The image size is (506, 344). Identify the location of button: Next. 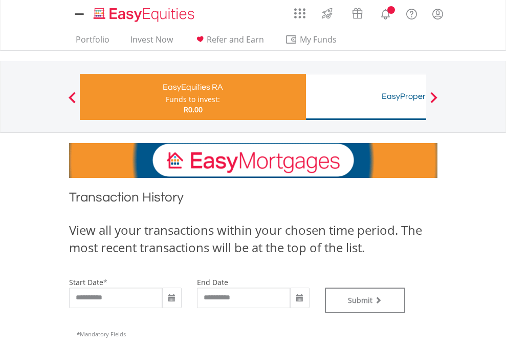
(434, 102).